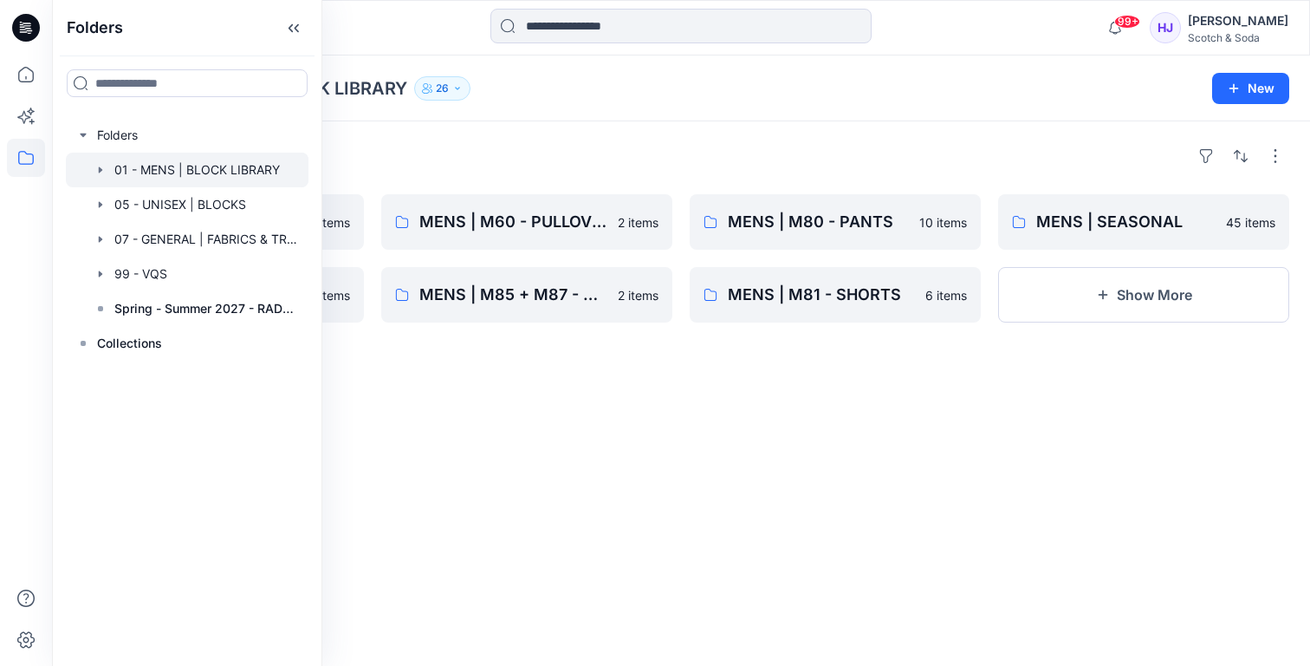 Image resolution: width=1310 pixels, height=666 pixels. What do you see at coordinates (206, 308) in the screenshot?
I see `p: Spring - Summer 2027 - RADNIK` at bounding box center [206, 308].